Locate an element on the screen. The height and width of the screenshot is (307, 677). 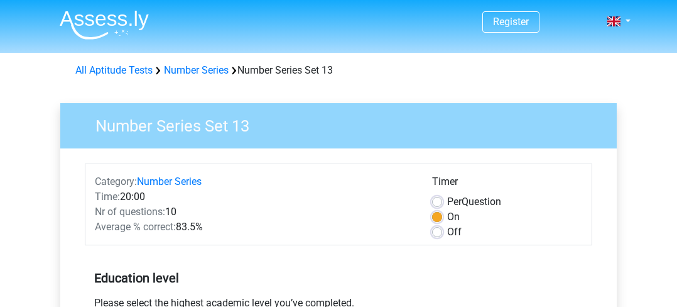
h5: Education level is located at coordinates (339, 278).